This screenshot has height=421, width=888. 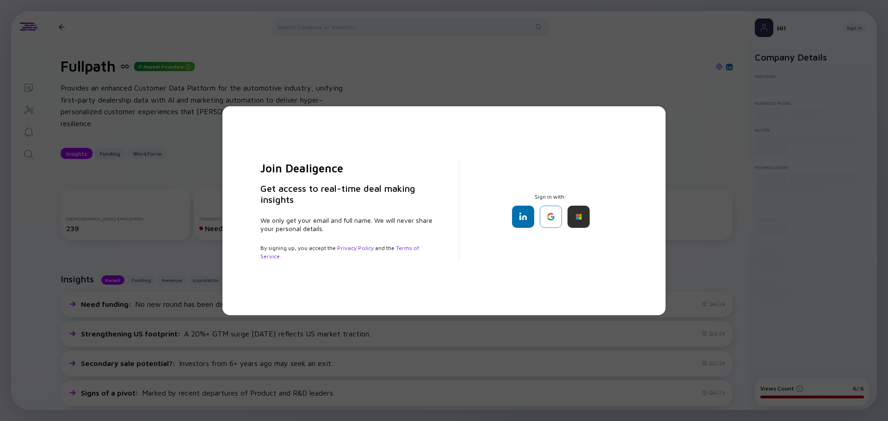 What do you see at coordinates (551, 210) in the screenshot?
I see `div: Sign in with:` at bounding box center [551, 210].